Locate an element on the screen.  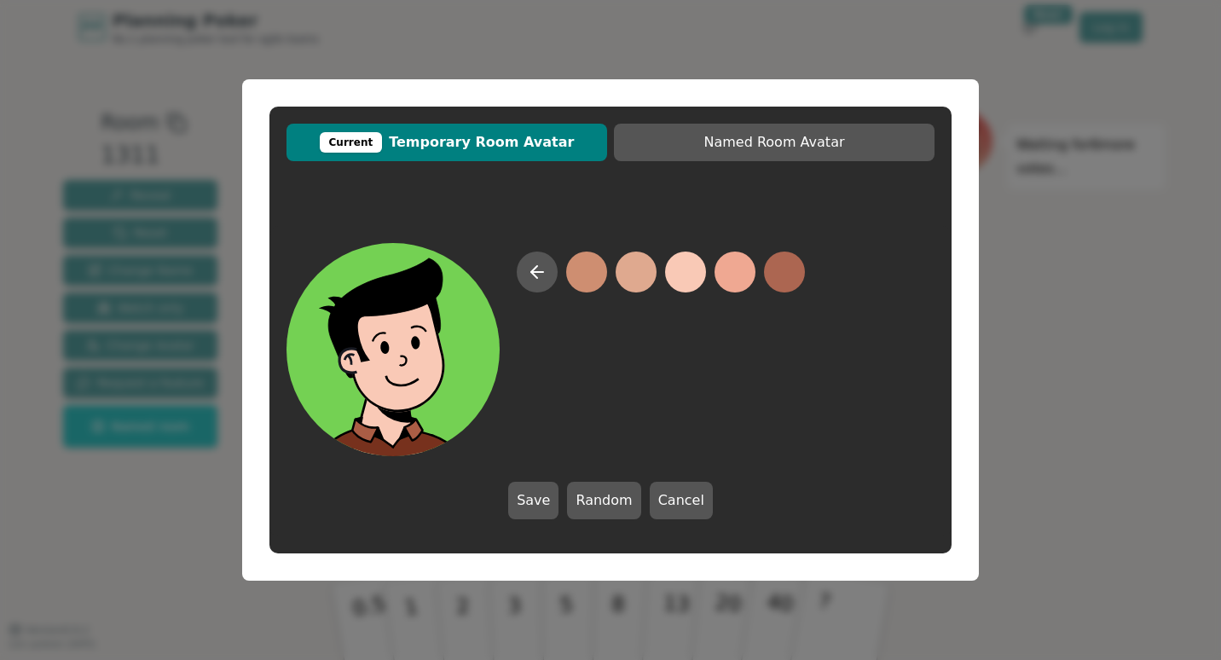
span: Temporary Room Avatar is located at coordinates (447, 142).